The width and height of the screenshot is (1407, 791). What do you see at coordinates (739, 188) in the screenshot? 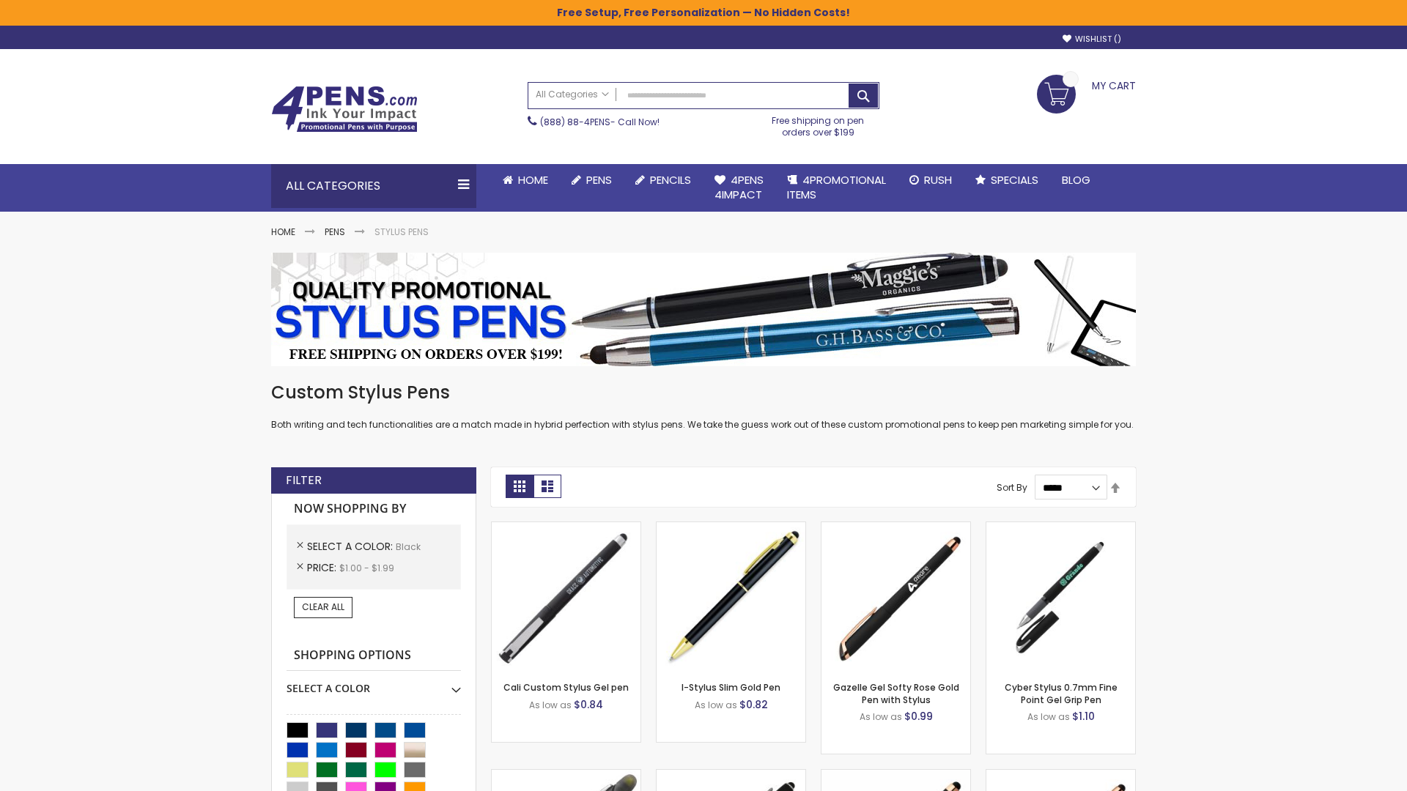
I see `a: 4Pens4impact` at bounding box center [739, 188].